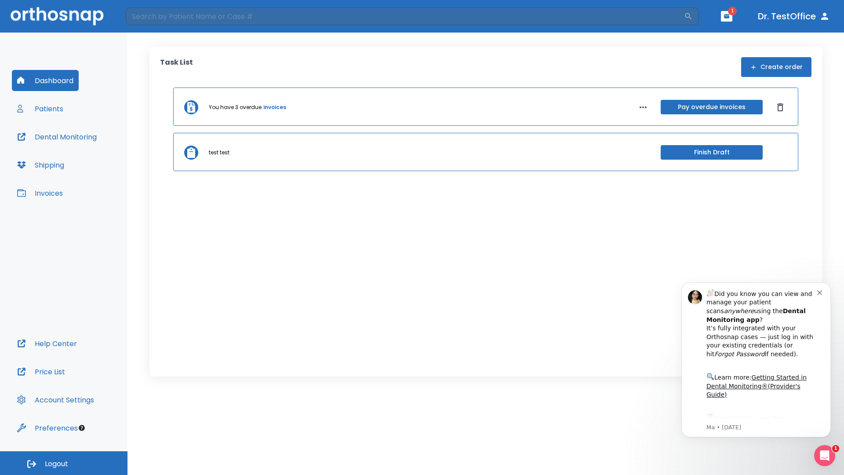 The width and height of the screenshot is (844, 475). What do you see at coordinates (47, 343) in the screenshot?
I see `button: Help Center` at bounding box center [47, 343].